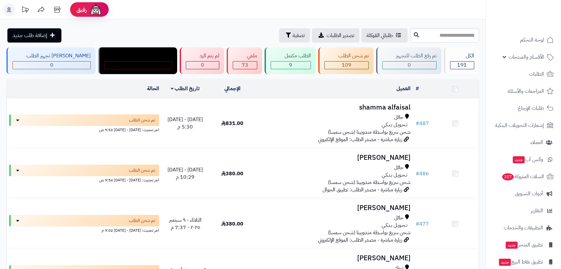 The width and height of the screenshot is (561, 269). Describe the element at coordinates (462, 65) in the screenshot. I see `span: 191` at that location.